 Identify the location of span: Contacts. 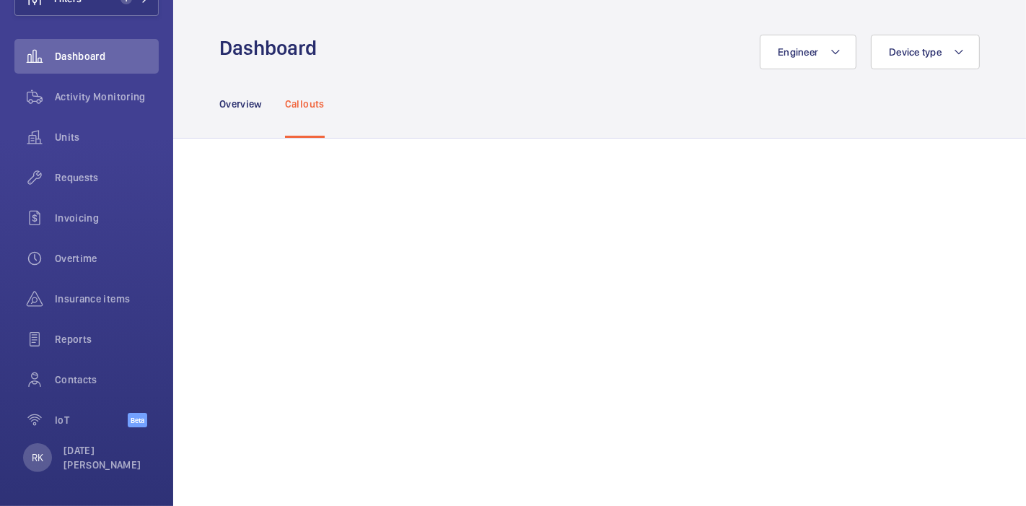
(107, 379).